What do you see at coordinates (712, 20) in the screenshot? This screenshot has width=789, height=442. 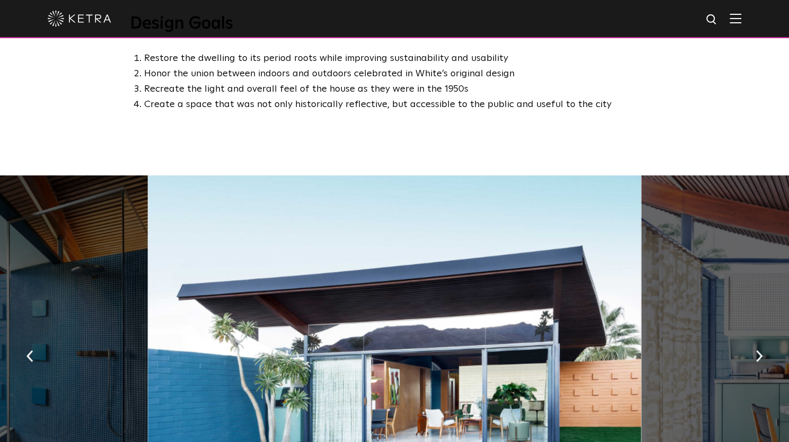 I see `img: search icon` at bounding box center [712, 20].